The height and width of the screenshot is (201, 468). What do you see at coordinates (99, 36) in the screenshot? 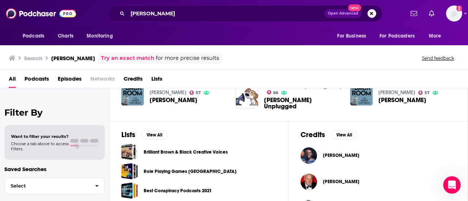
I see `span: Monitoring` at bounding box center [99, 36].